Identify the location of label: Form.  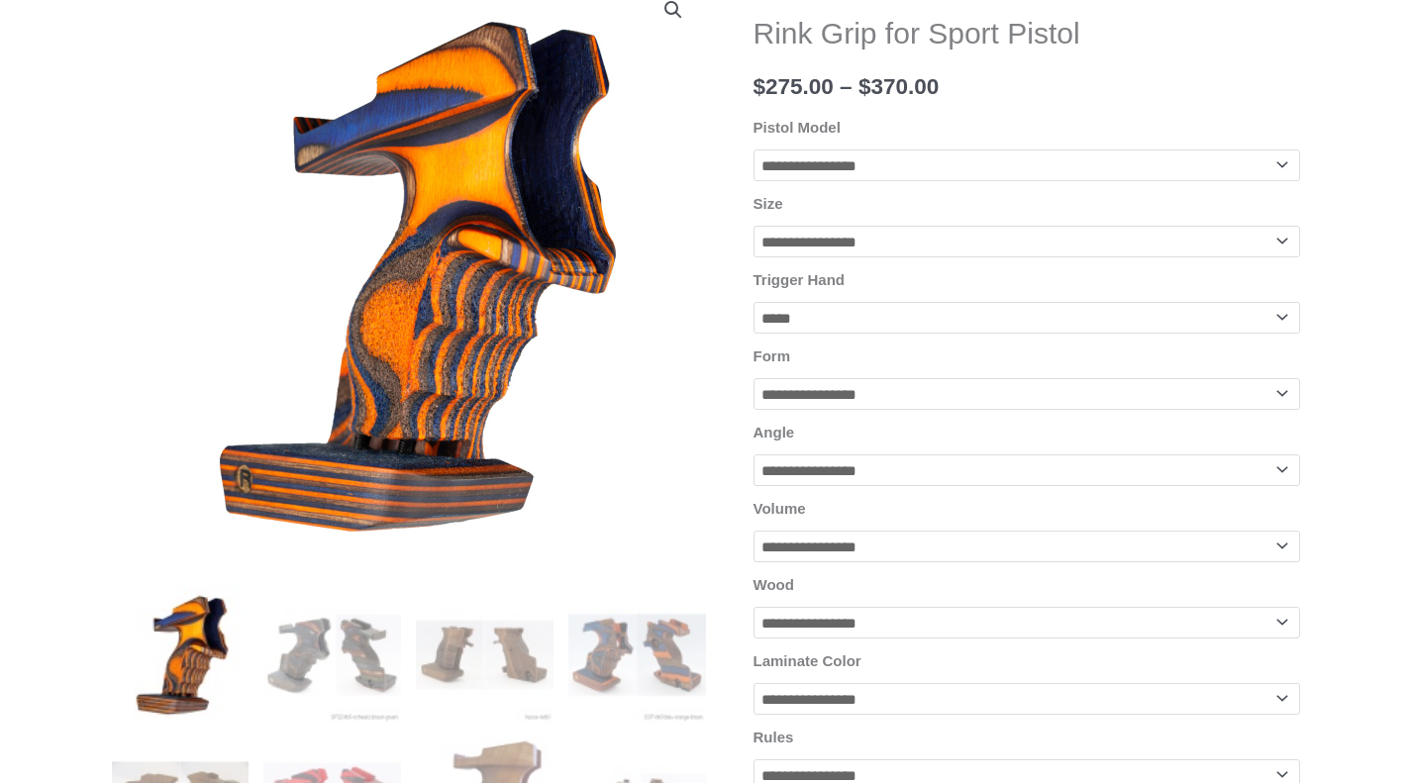
(772, 355).